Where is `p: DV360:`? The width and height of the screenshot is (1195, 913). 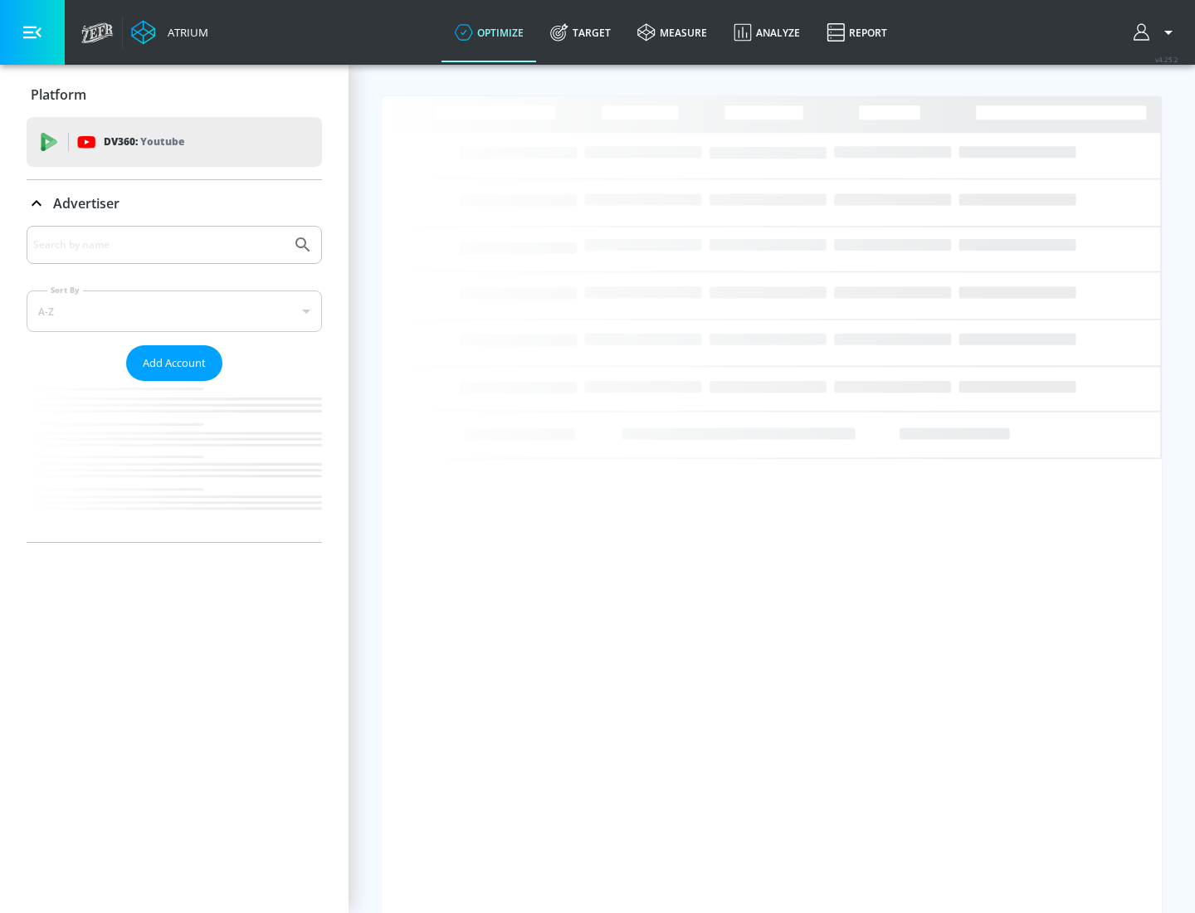 p: DV360: is located at coordinates (144, 142).